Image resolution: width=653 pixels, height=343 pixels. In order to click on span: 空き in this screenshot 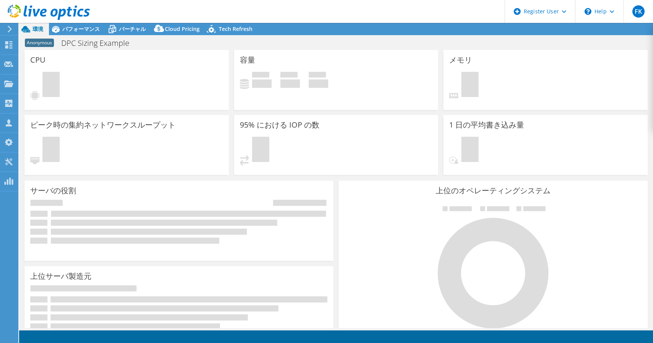, I will do `click(289, 76)`.